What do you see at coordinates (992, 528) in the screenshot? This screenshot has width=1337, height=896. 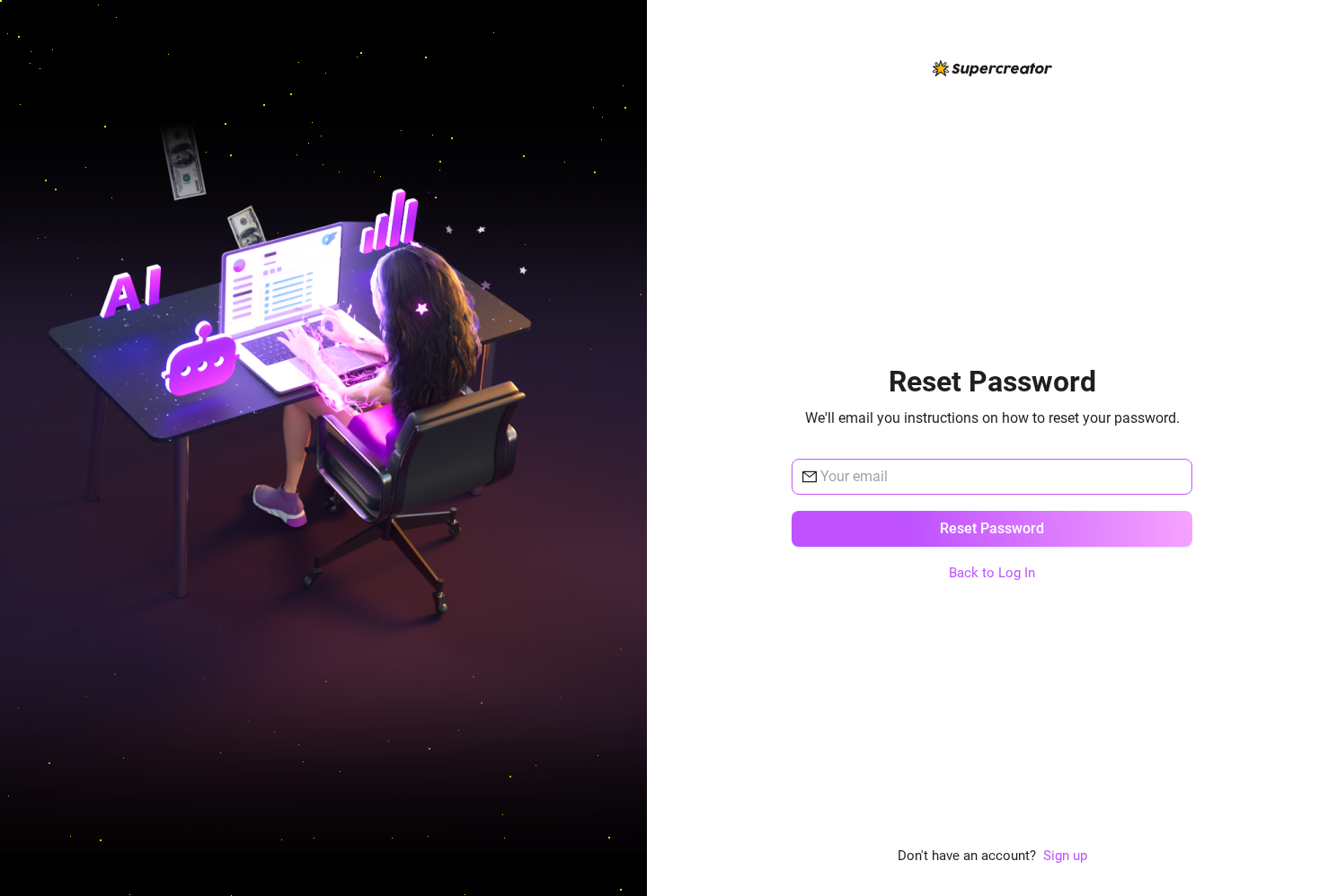 I see `span: Reset Password` at bounding box center [992, 528].